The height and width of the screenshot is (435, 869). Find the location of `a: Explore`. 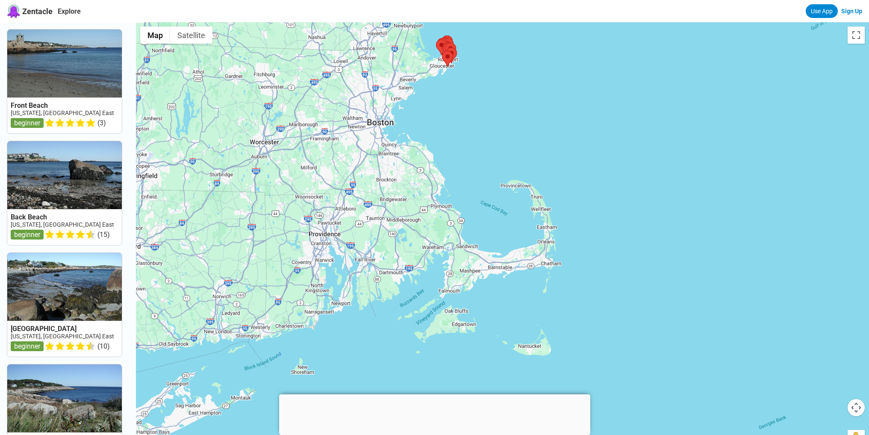

a: Explore is located at coordinates (69, 11).